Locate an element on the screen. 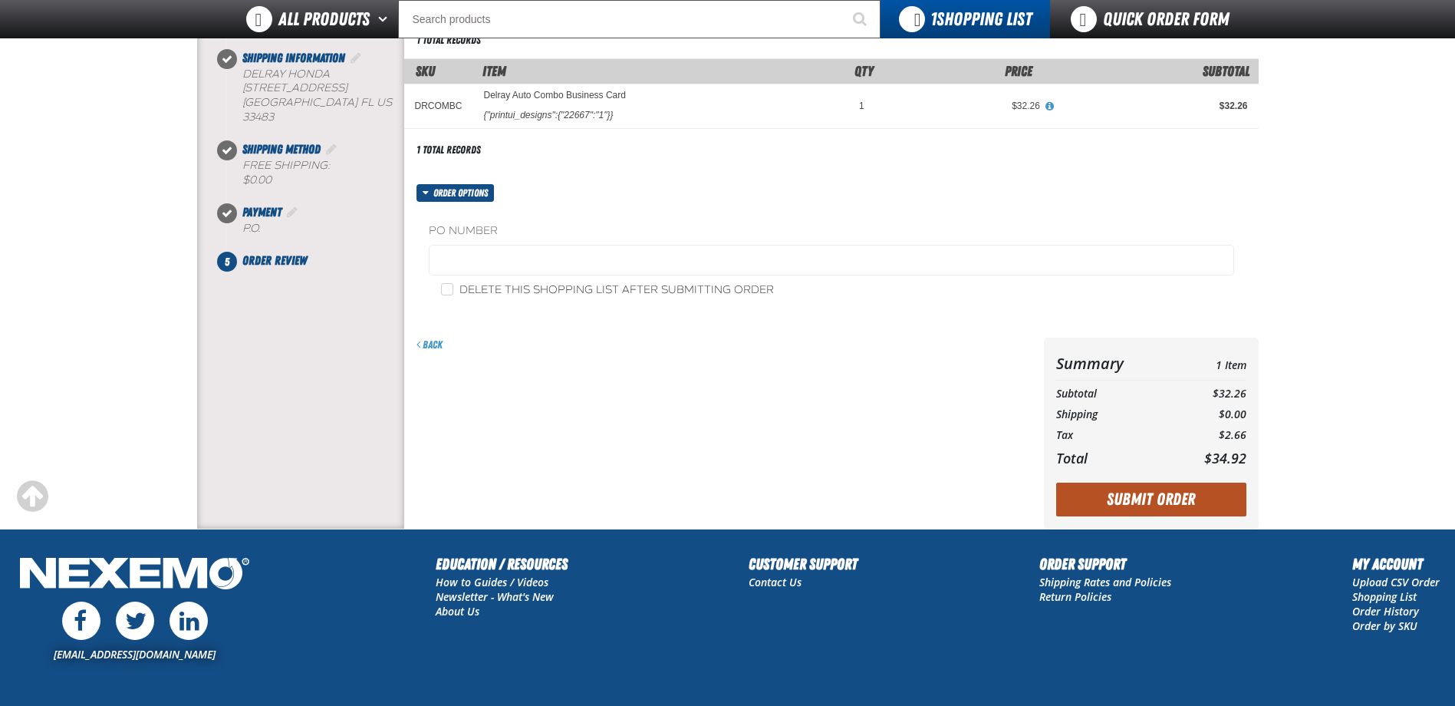 This screenshot has height=706, width=1455. span: 5 is located at coordinates (227, 262).